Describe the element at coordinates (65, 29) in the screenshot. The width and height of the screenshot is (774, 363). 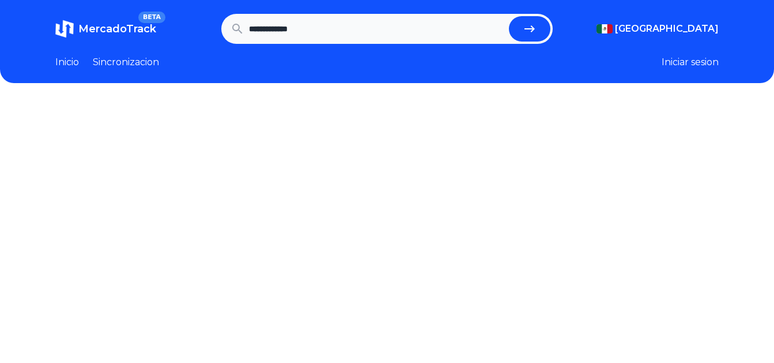
I see `img: MercadoTrack` at that location.